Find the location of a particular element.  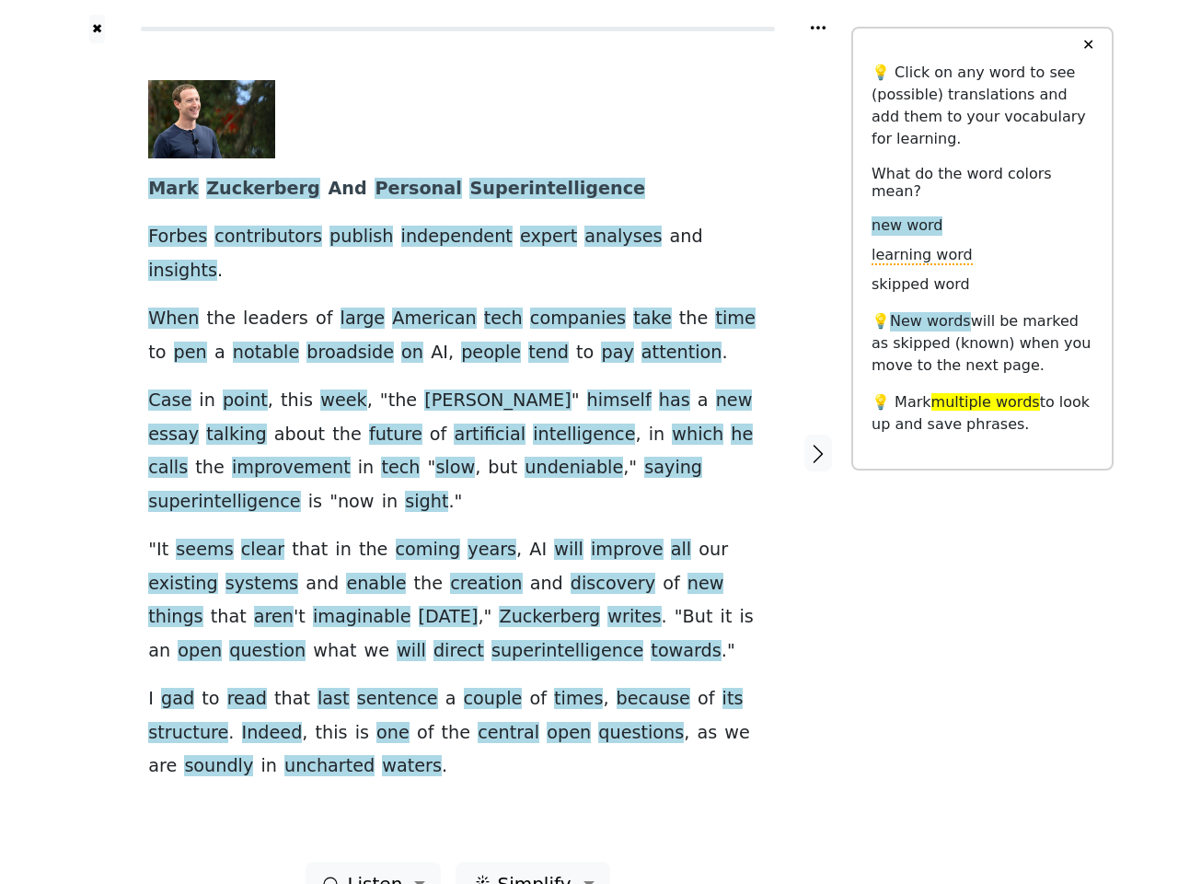

span: because is located at coordinates (654, 699).